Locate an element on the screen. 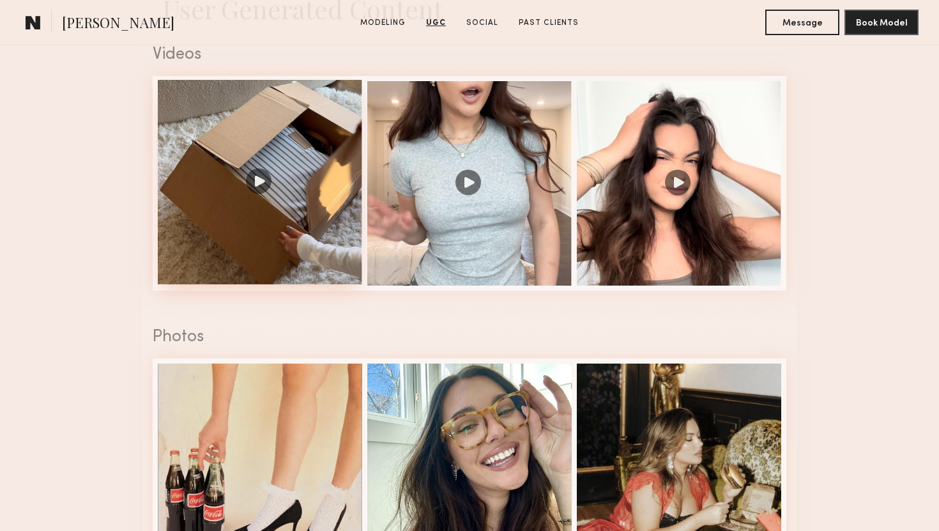 This screenshot has width=939, height=531. a: UGC is located at coordinates (435, 23).